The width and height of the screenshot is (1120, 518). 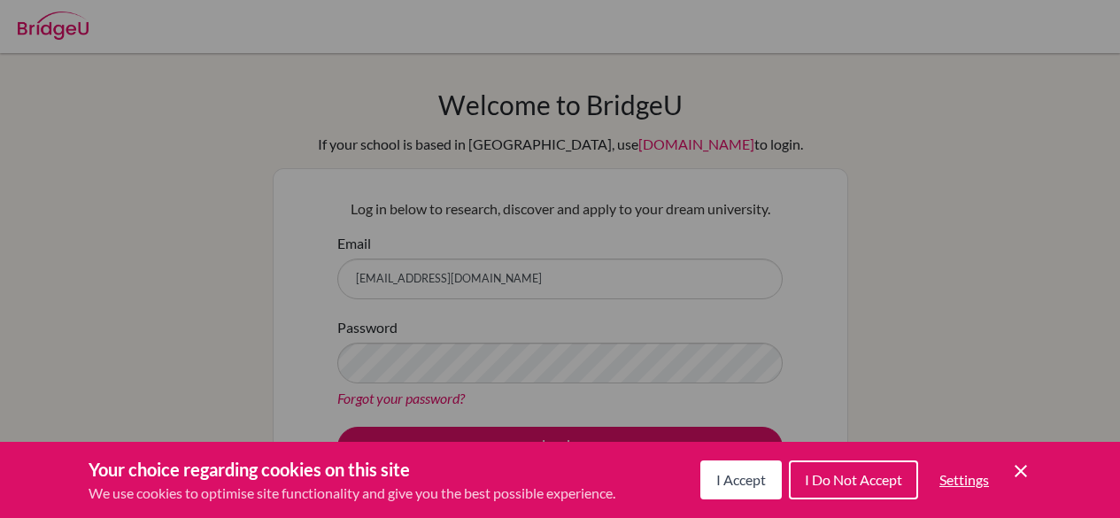 I want to click on span: I Accept, so click(x=741, y=479).